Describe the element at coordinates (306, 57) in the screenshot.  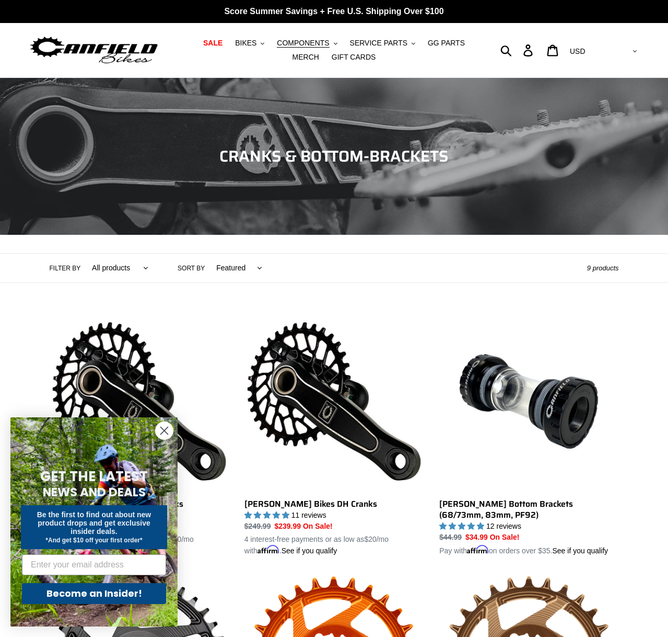
I see `a: MERCH` at that location.